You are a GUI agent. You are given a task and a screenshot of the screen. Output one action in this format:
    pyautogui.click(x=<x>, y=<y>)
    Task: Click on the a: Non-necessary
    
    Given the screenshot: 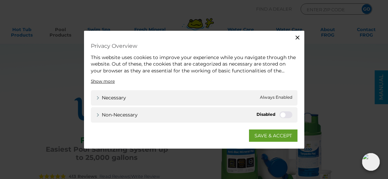 What is the action you would take?
    pyautogui.click(x=117, y=115)
    